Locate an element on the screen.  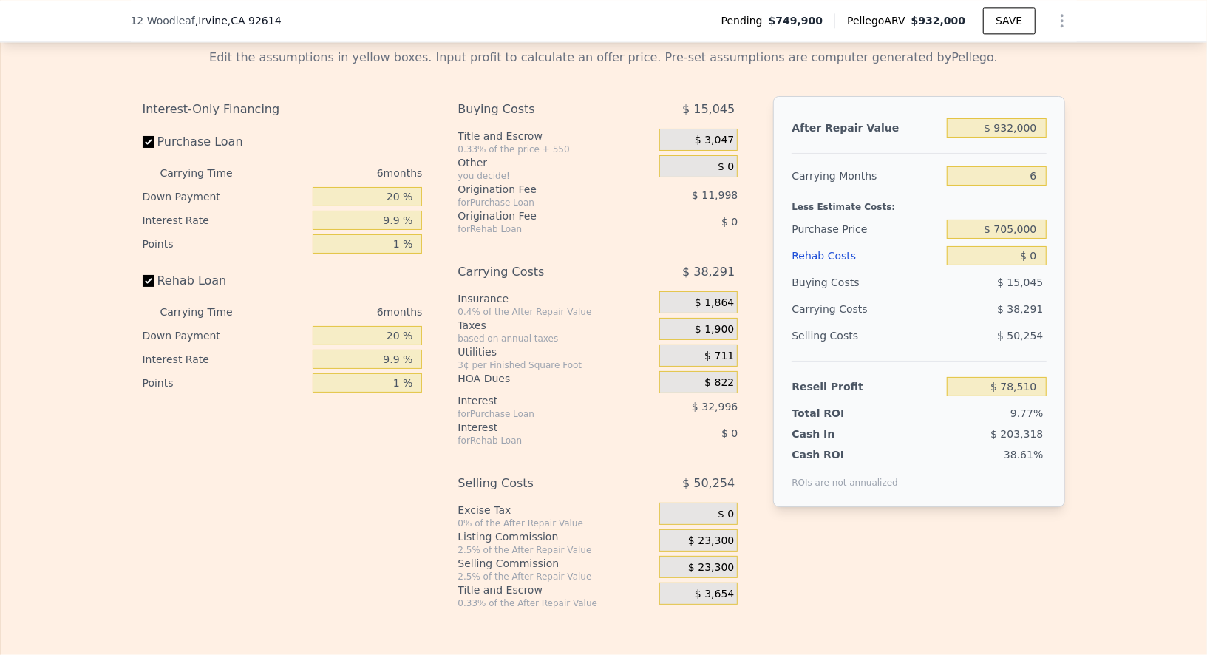
span: $ 203,318 is located at coordinates (1016, 434).